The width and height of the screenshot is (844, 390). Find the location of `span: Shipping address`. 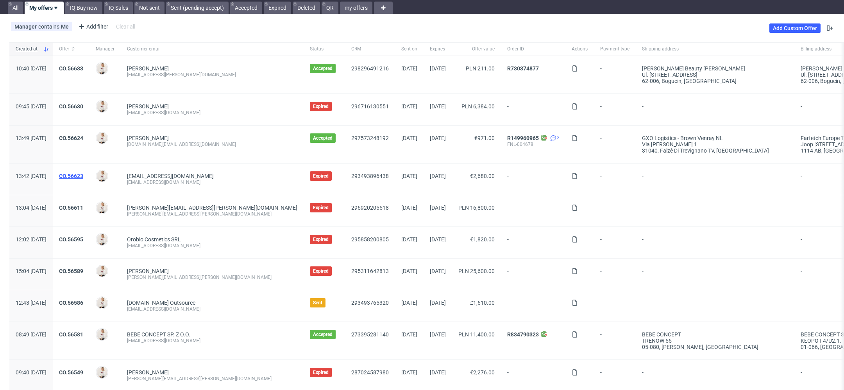

span: Shipping address is located at coordinates (715, 49).